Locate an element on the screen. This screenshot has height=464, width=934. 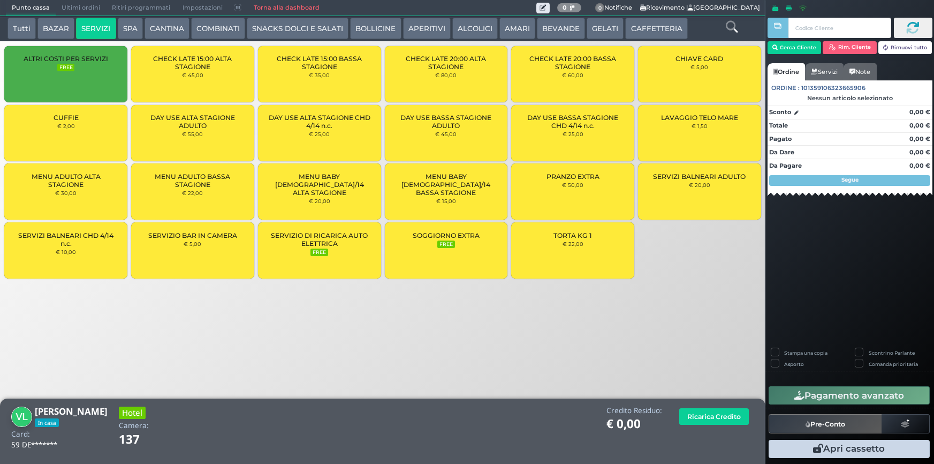
button: BOLLICINE is located at coordinates (375, 28).